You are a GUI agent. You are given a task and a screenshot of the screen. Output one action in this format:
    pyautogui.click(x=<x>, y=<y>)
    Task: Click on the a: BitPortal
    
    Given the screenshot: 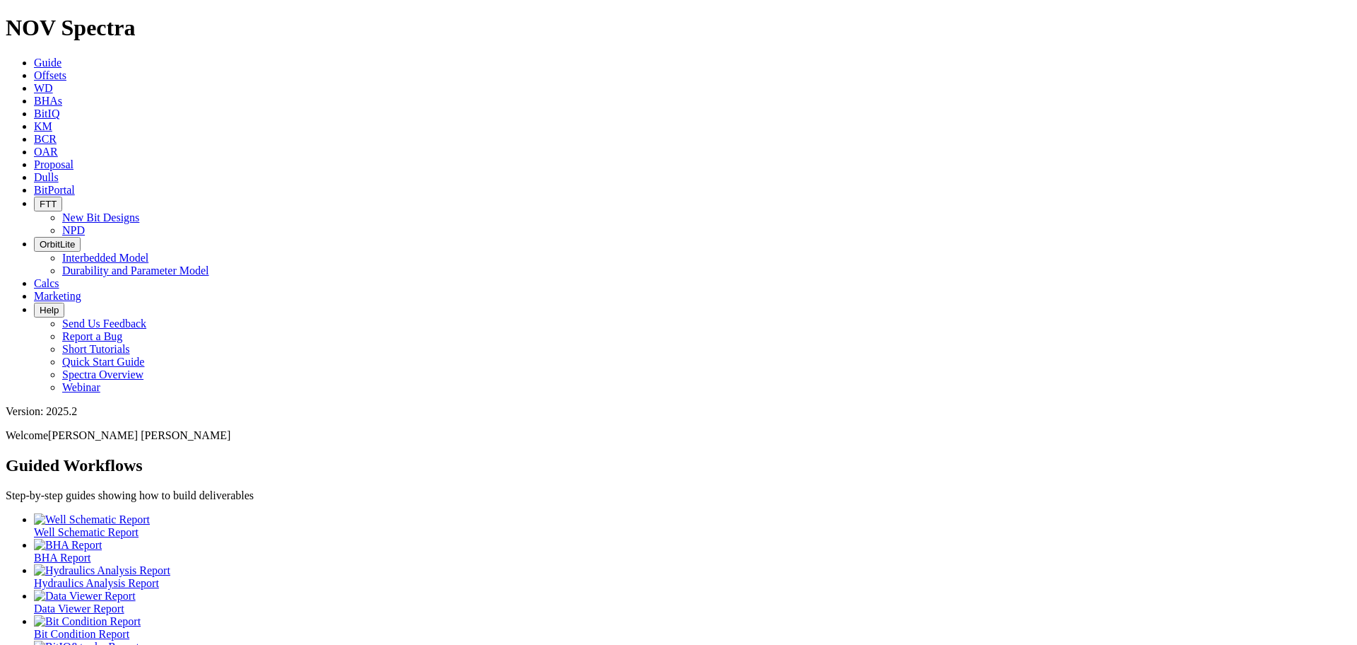 What is the action you would take?
    pyautogui.click(x=54, y=189)
    